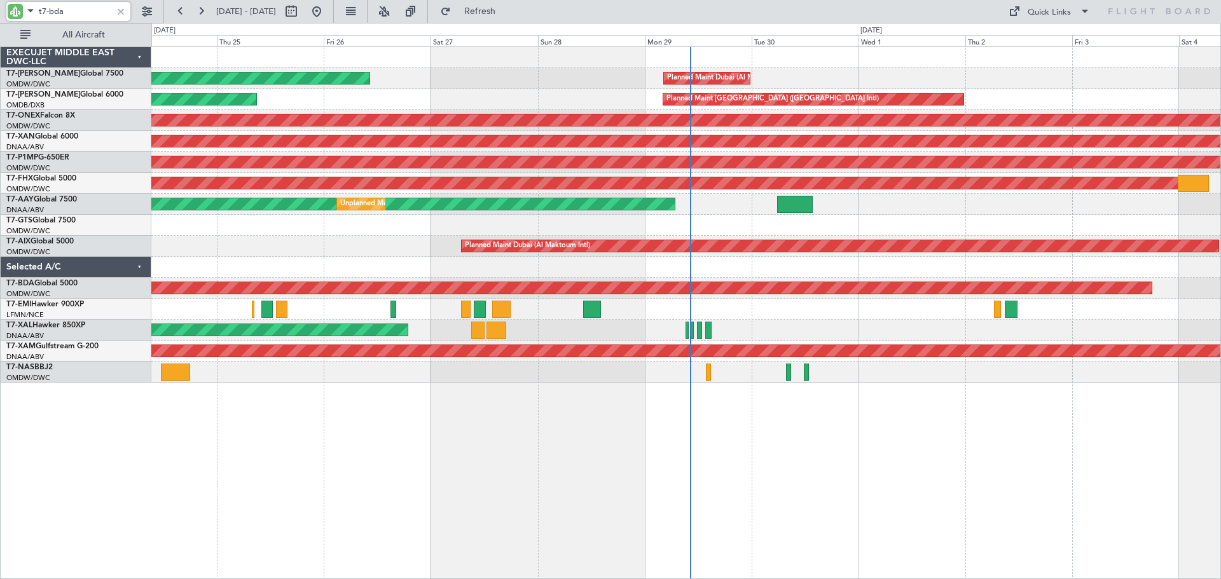  I want to click on a: LFMN/NCE, so click(25, 315).